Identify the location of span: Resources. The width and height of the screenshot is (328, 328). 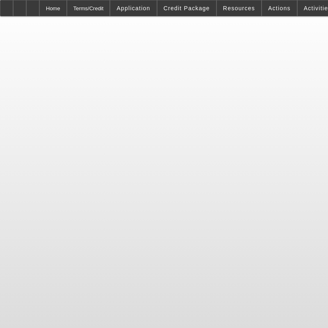
(239, 8).